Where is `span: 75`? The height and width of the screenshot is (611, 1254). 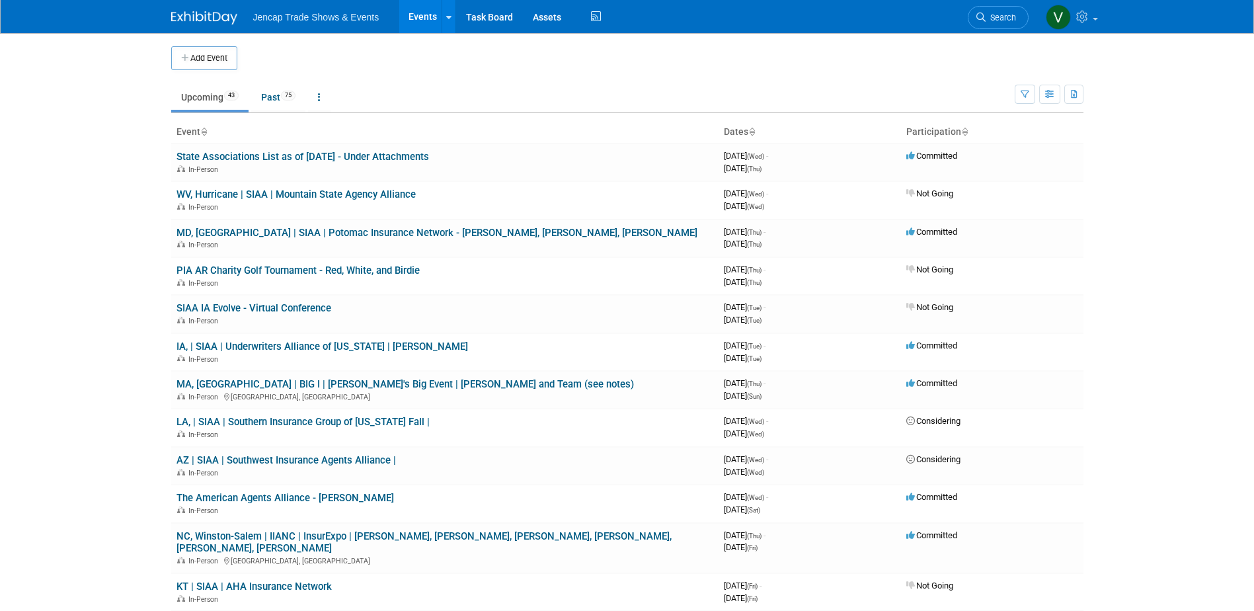
span: 75 is located at coordinates (288, 95).